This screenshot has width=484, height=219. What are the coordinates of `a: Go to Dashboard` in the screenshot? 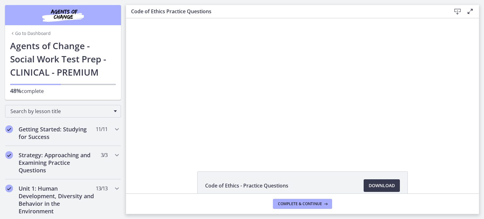 It's located at (30, 33).